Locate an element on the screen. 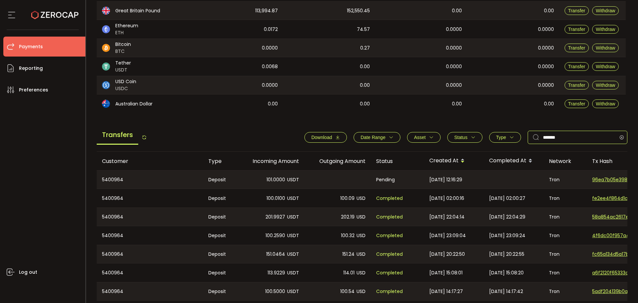 Image resolution: width=638 pixels, height=303 pixels. span: Download is located at coordinates (322, 137).